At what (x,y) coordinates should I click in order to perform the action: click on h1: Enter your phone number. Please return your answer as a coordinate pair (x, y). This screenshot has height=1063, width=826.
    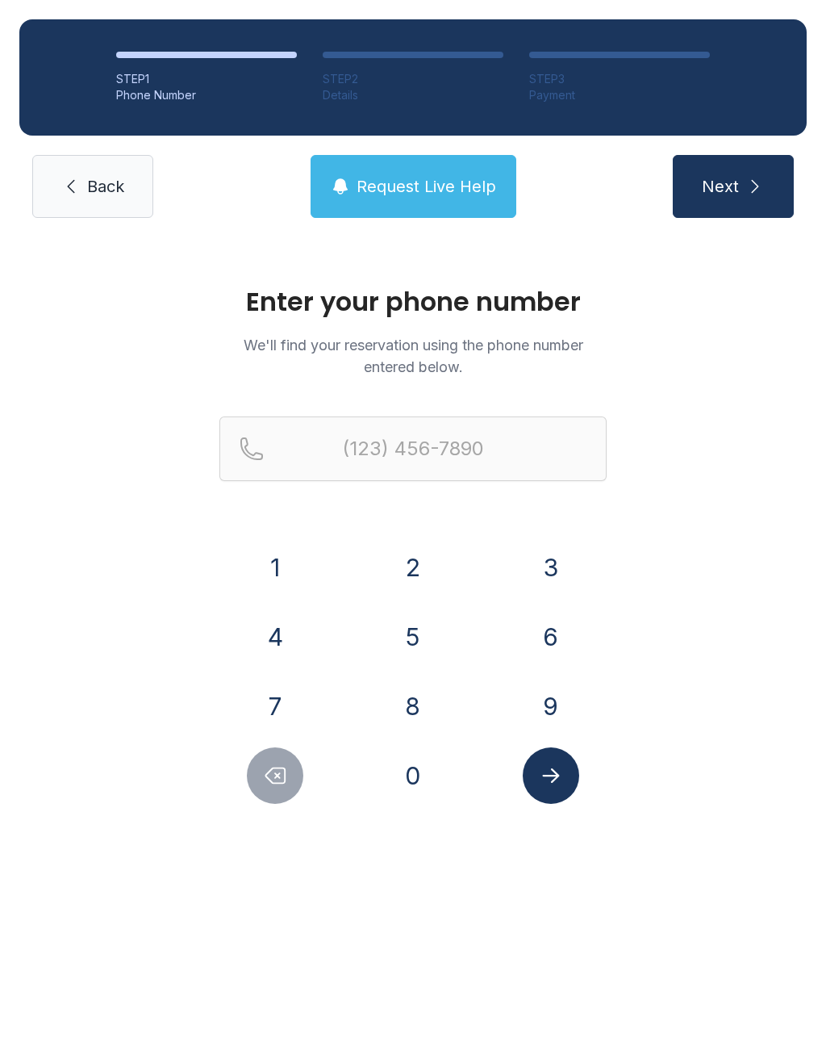
    Looking at the image, I should click on (413, 302).